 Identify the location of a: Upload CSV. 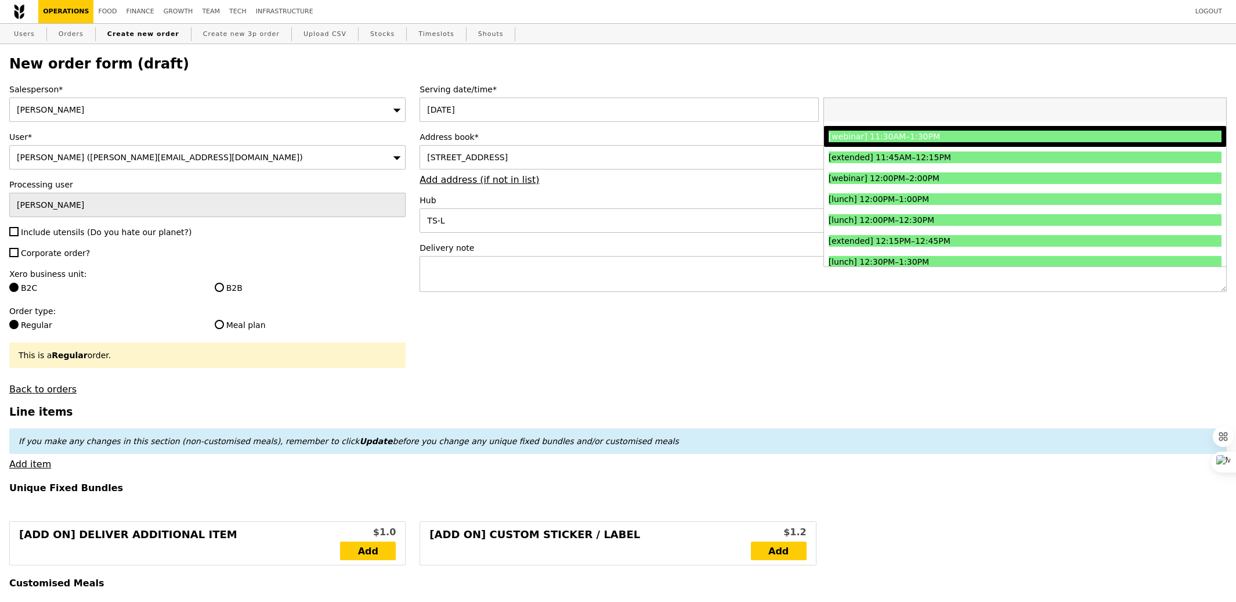
(325, 34).